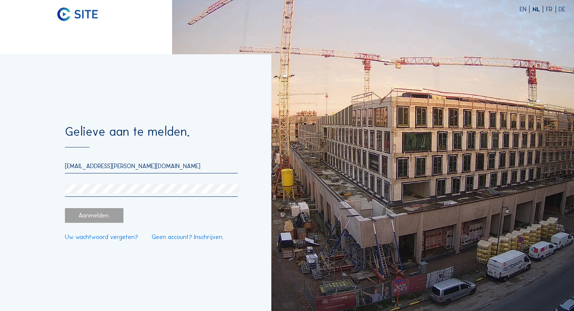 Image resolution: width=574 pixels, height=311 pixels. I want to click on a: Geen account? Inschrijven., so click(188, 237).